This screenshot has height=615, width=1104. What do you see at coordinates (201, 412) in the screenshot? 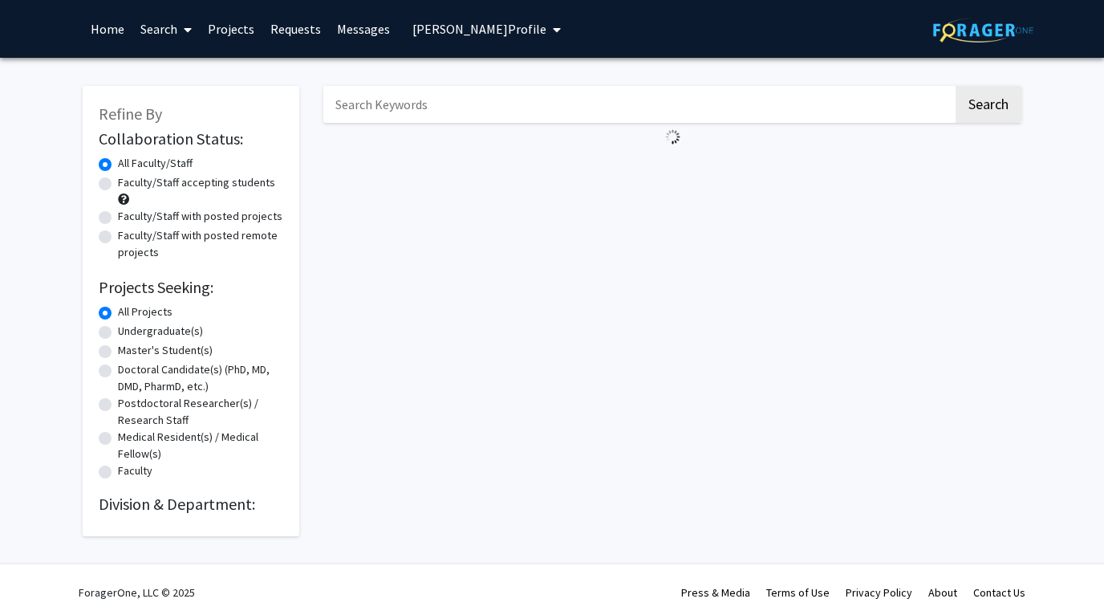
I see `label: Postdoctoral Researcher(s) / Research Staff` at bounding box center [201, 412].